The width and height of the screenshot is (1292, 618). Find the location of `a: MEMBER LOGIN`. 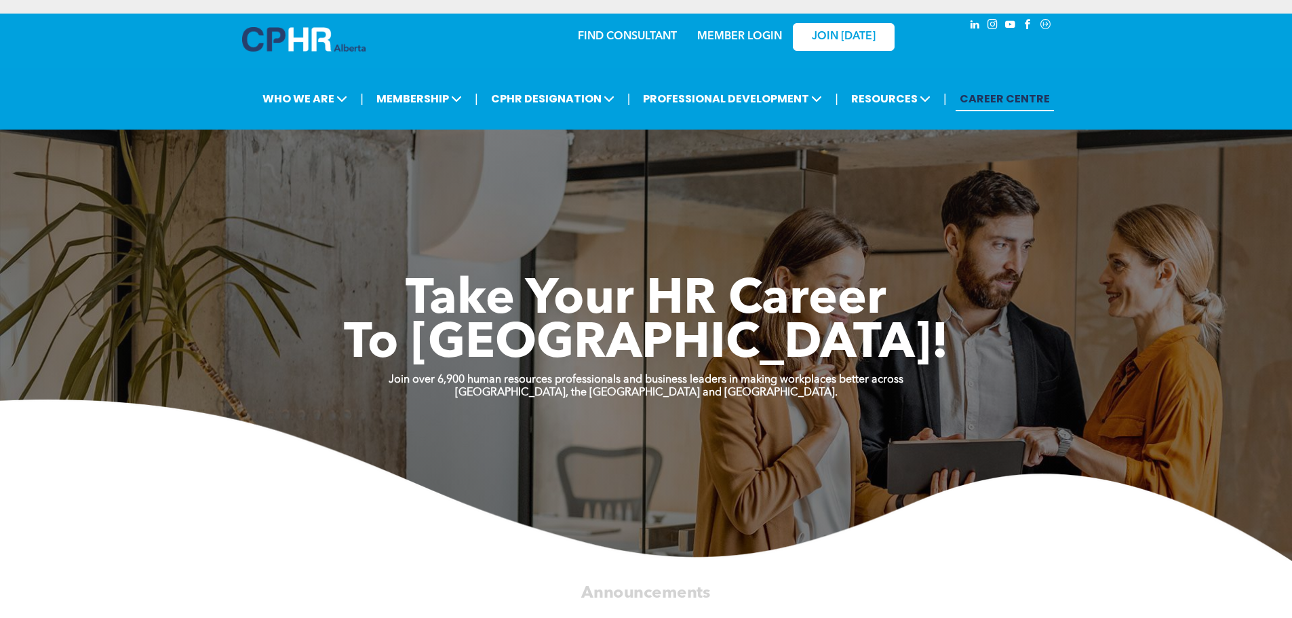

a: MEMBER LOGIN is located at coordinates (739, 37).